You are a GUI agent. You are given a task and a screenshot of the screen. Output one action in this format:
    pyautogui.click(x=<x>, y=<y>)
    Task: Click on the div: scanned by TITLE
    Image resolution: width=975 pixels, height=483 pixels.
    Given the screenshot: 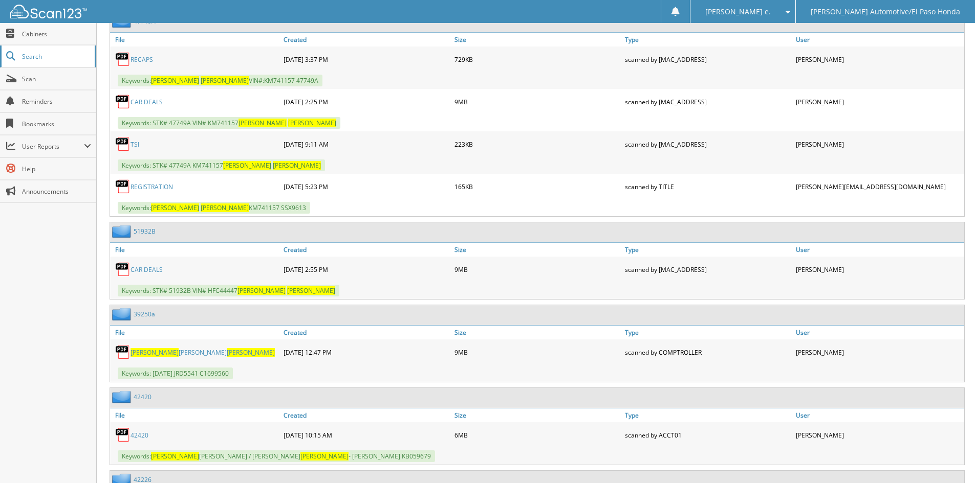 What is the action you would take?
    pyautogui.click(x=707, y=187)
    